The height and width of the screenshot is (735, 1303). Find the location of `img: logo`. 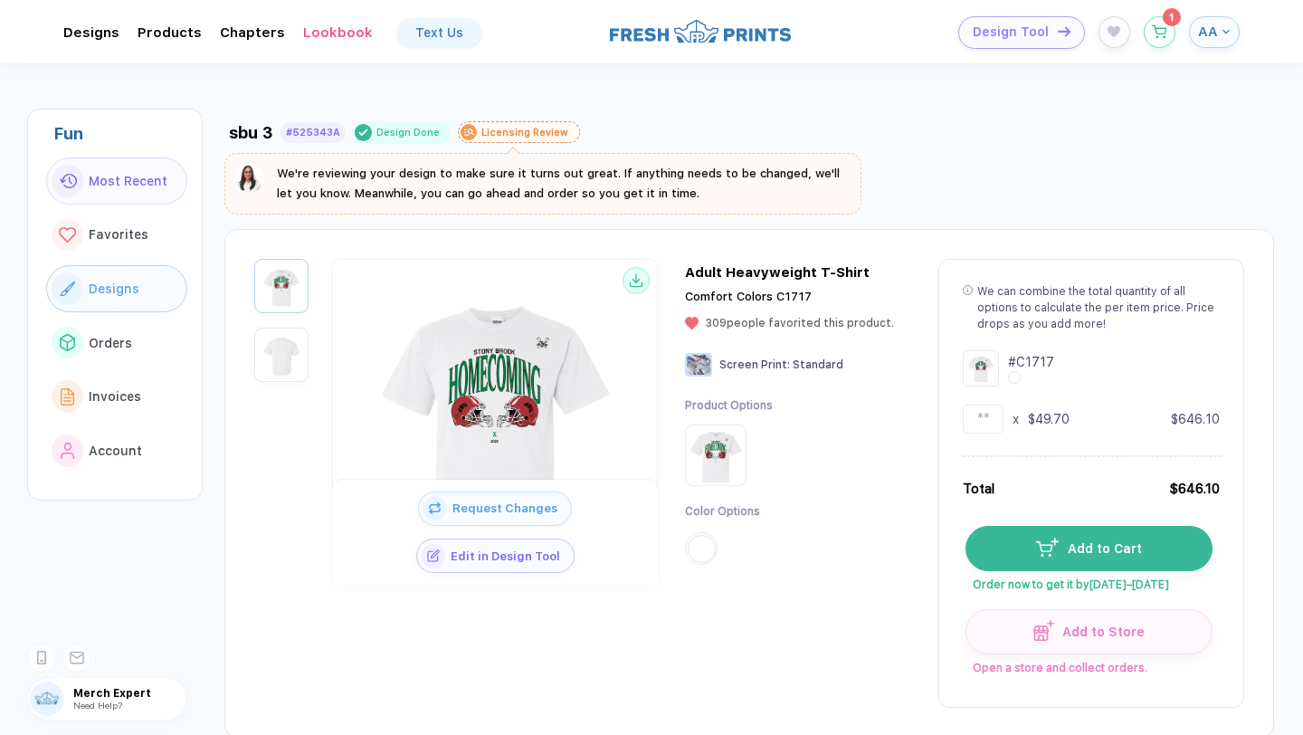

img: logo is located at coordinates (700, 31).